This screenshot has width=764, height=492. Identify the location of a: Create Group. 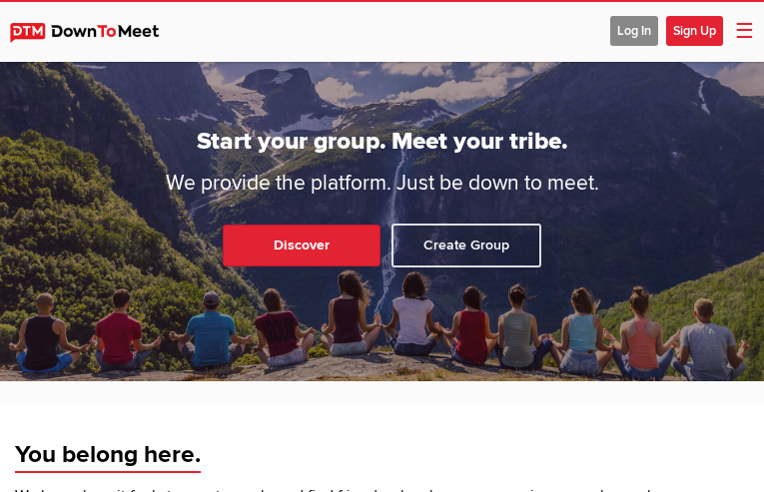
(466, 246).